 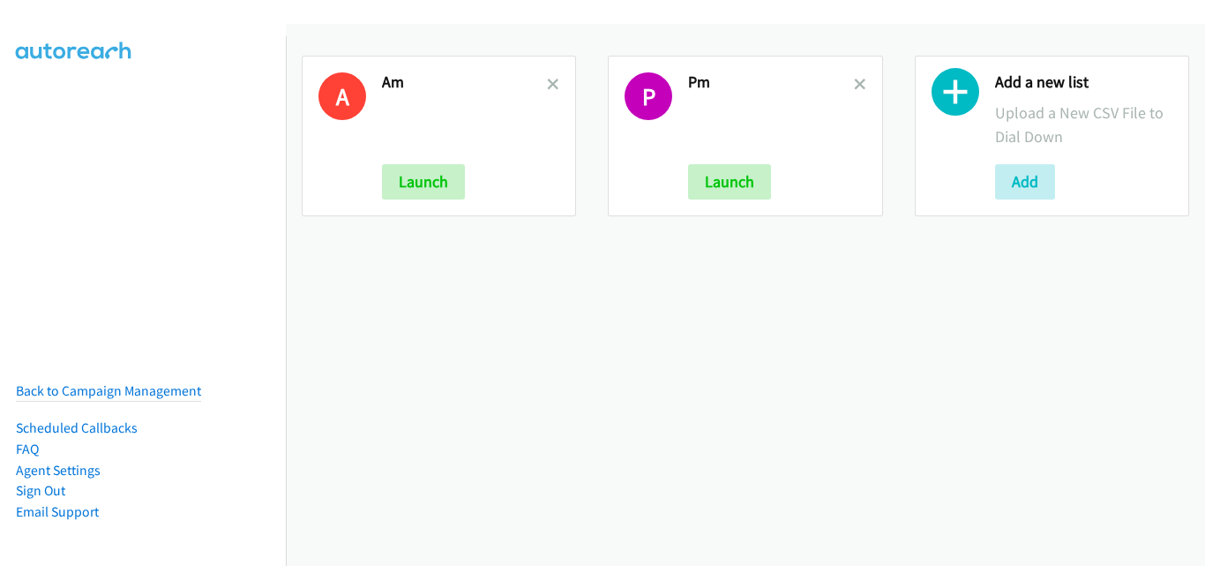 I want to click on h1: P, so click(x=648, y=96).